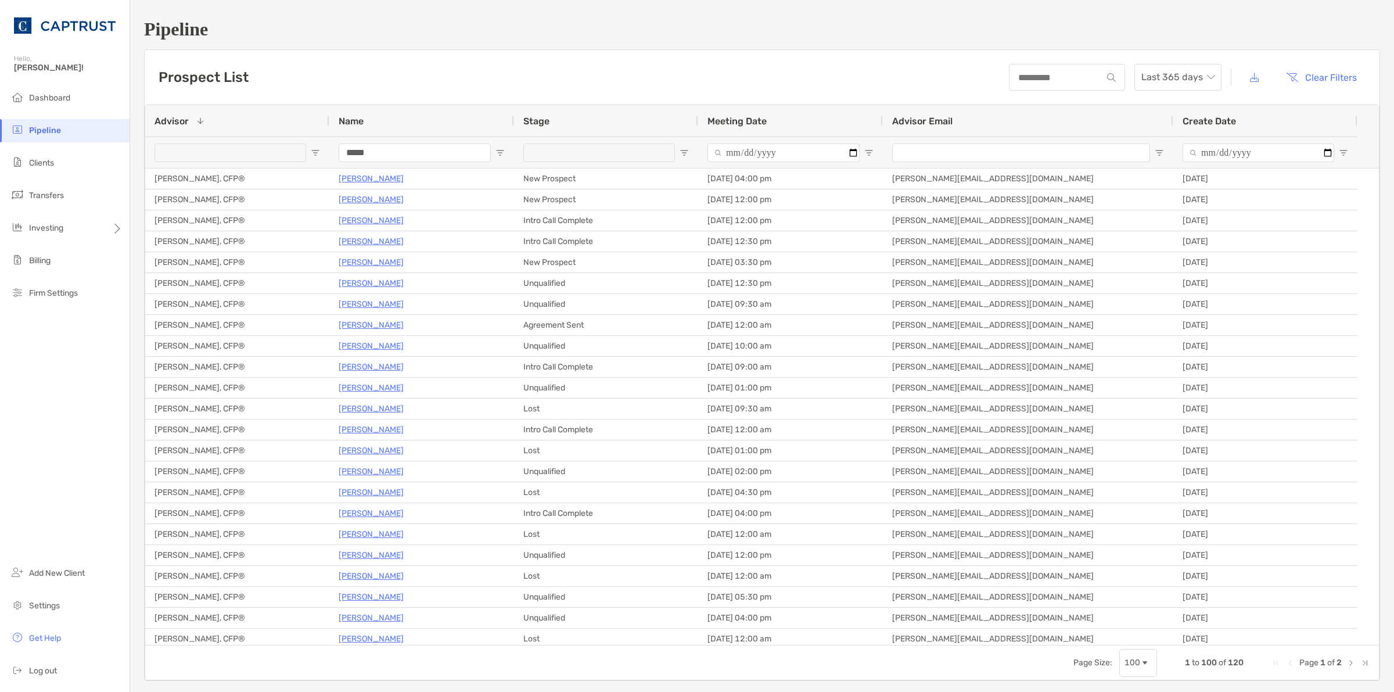 The height and width of the screenshot is (692, 1394). What do you see at coordinates (1209, 662) in the screenshot?
I see `span: 100` at bounding box center [1209, 662].